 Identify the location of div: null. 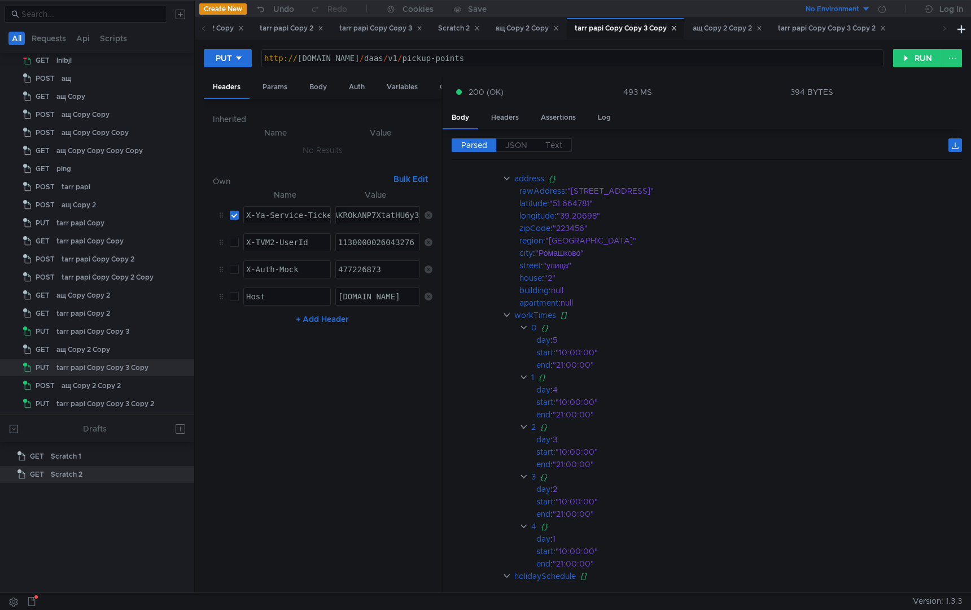
(754, 303).